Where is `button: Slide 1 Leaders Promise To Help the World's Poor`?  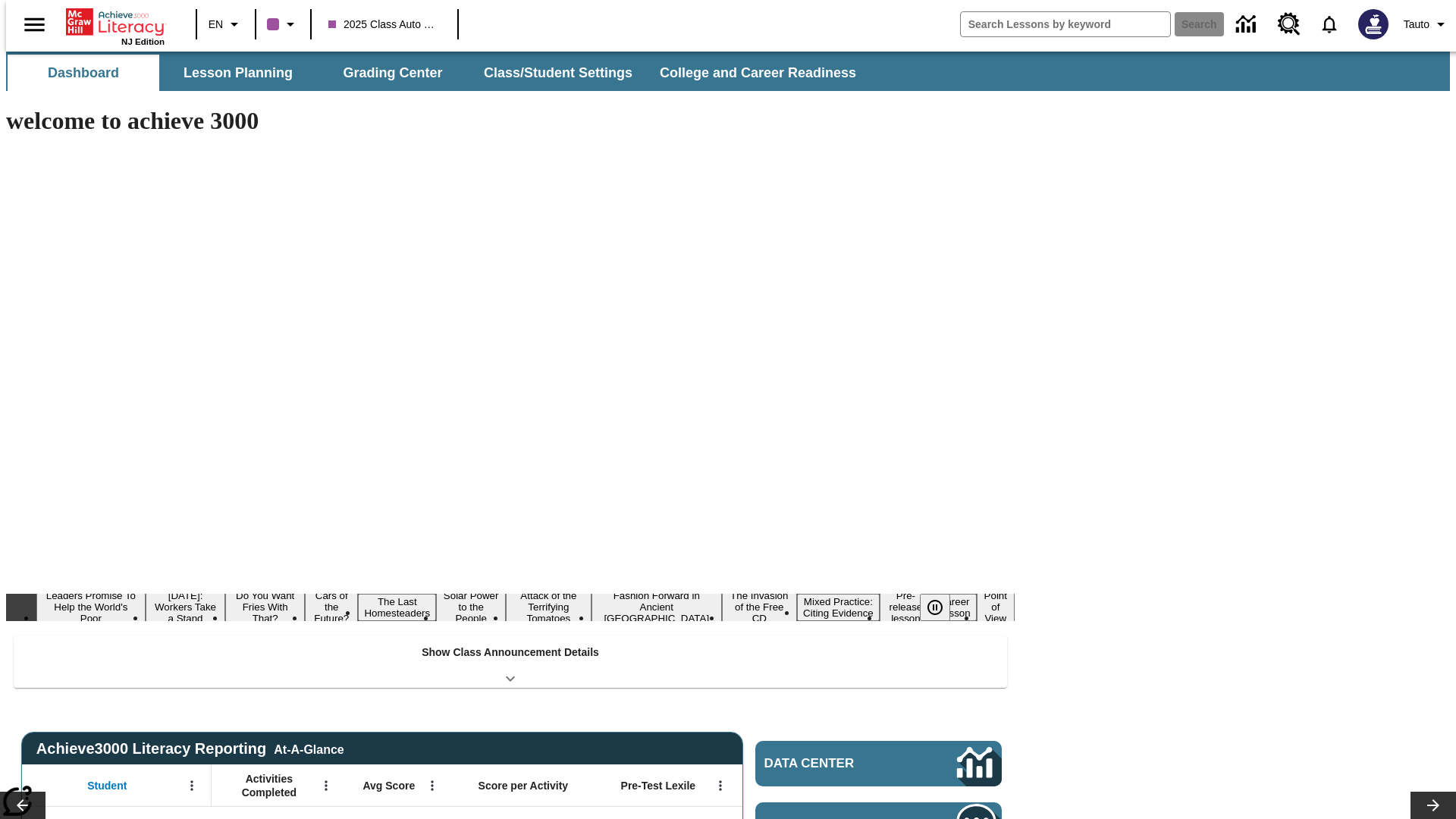 button: Slide 1 Leaders Promise To Help the World's Poor is located at coordinates (91, 607).